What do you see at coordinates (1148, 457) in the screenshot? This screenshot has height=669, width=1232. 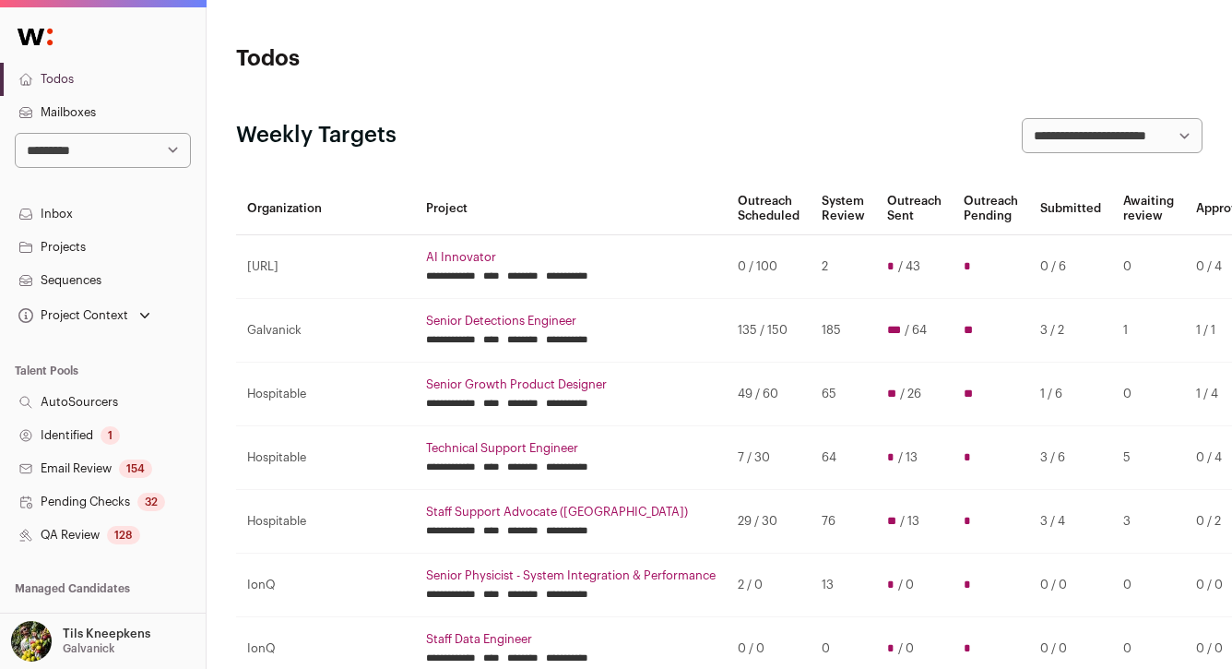 I see `td: 5` at bounding box center [1148, 457].